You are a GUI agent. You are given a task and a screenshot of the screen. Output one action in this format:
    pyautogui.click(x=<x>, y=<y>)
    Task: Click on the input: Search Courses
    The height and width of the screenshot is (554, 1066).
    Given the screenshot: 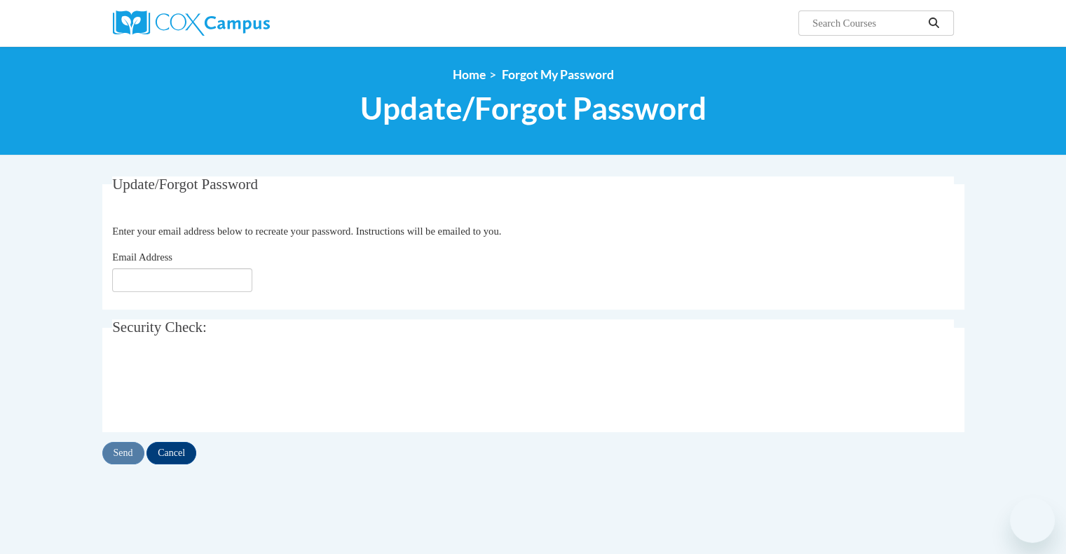 What is the action you would take?
    pyautogui.click(x=867, y=23)
    